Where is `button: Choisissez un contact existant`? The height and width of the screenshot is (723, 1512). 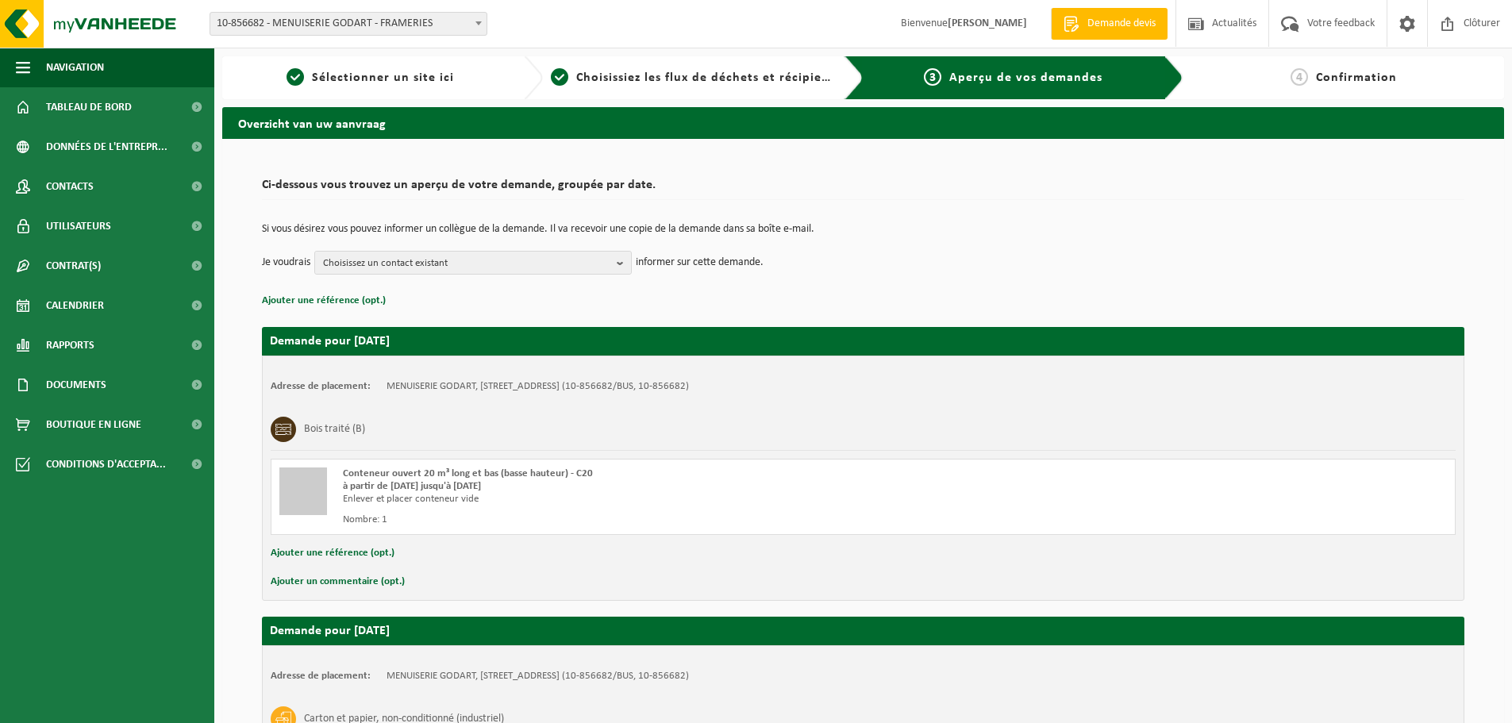
button: Choisissez un contact existant is located at coordinates (473, 263).